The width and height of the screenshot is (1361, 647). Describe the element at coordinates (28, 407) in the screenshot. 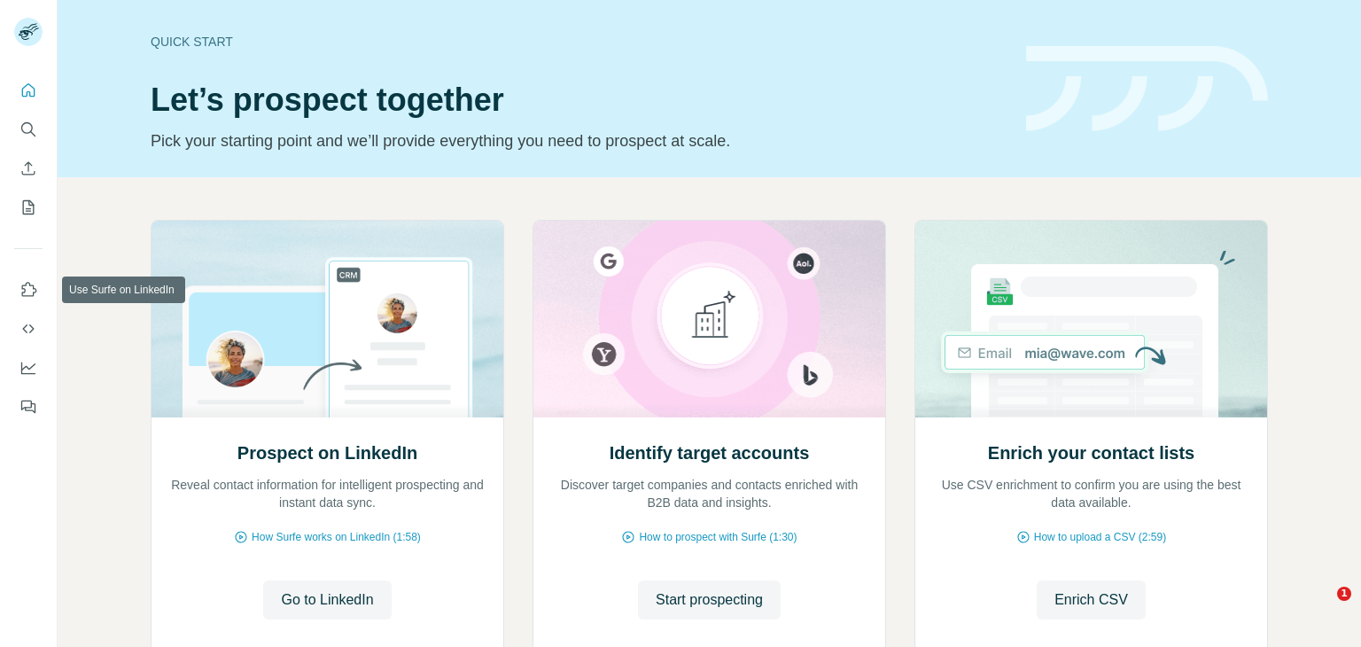

I see `button: Feedback` at that location.